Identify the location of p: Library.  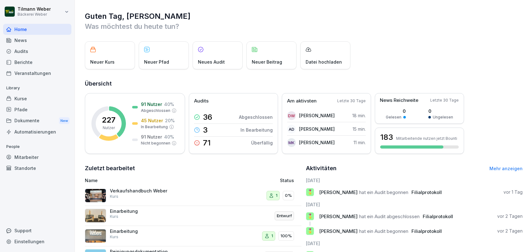
(37, 88).